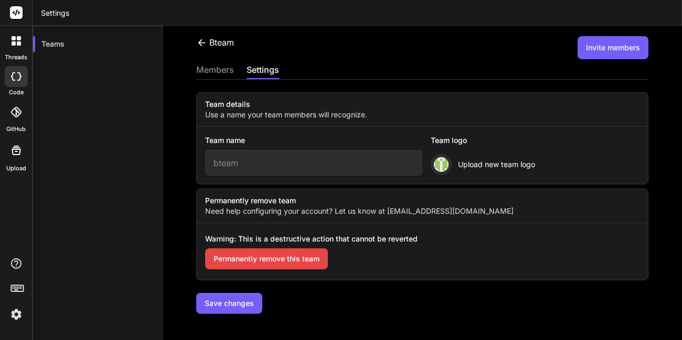 This screenshot has height=340, width=682. What do you see at coordinates (225, 143) in the screenshot?
I see `label: Team name` at bounding box center [225, 143].